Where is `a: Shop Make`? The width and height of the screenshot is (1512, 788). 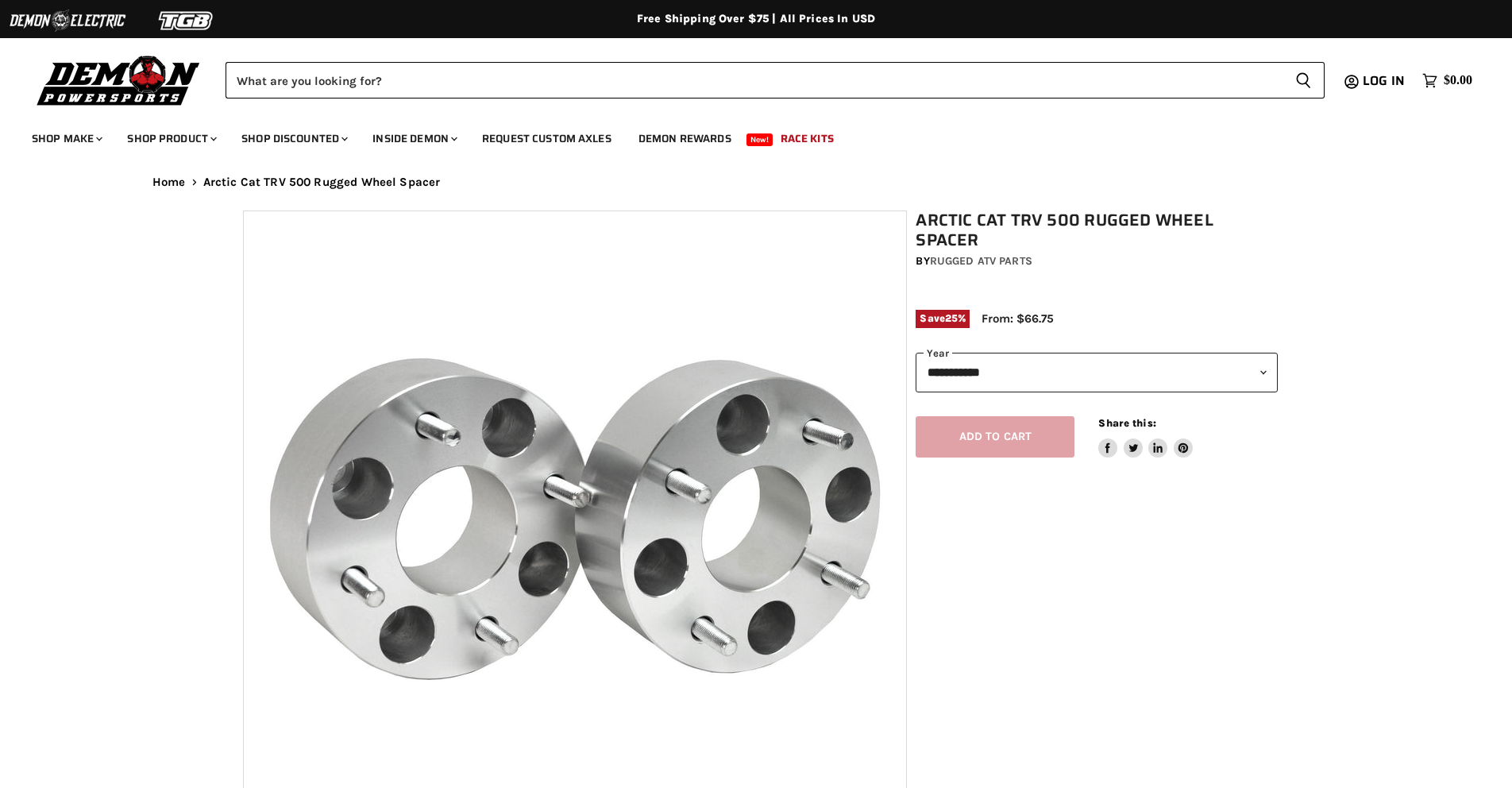
a: Shop Make is located at coordinates (66, 138).